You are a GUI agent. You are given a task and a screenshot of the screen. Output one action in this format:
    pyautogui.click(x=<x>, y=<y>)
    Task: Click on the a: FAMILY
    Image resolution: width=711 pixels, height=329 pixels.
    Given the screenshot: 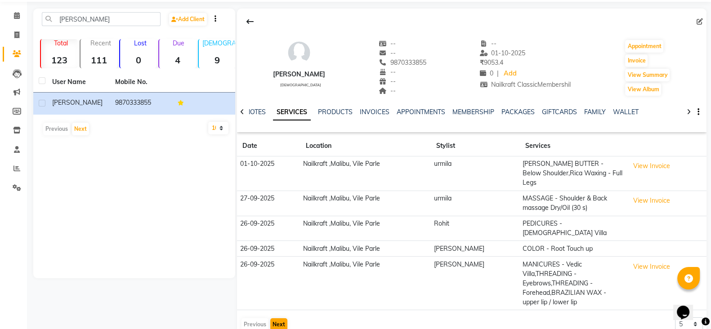 What is the action you would take?
    pyautogui.click(x=595, y=112)
    